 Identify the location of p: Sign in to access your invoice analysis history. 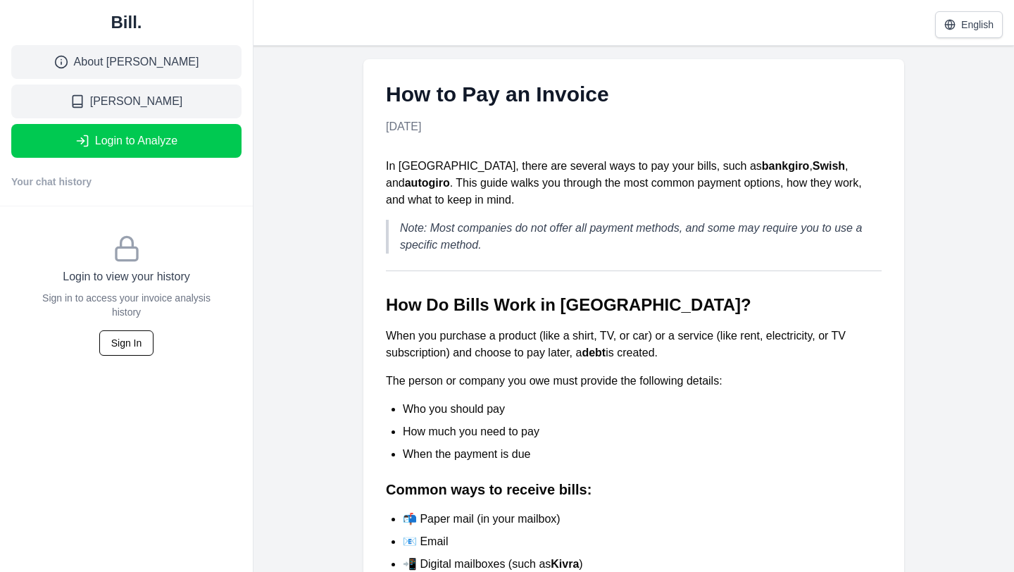
(126, 305).